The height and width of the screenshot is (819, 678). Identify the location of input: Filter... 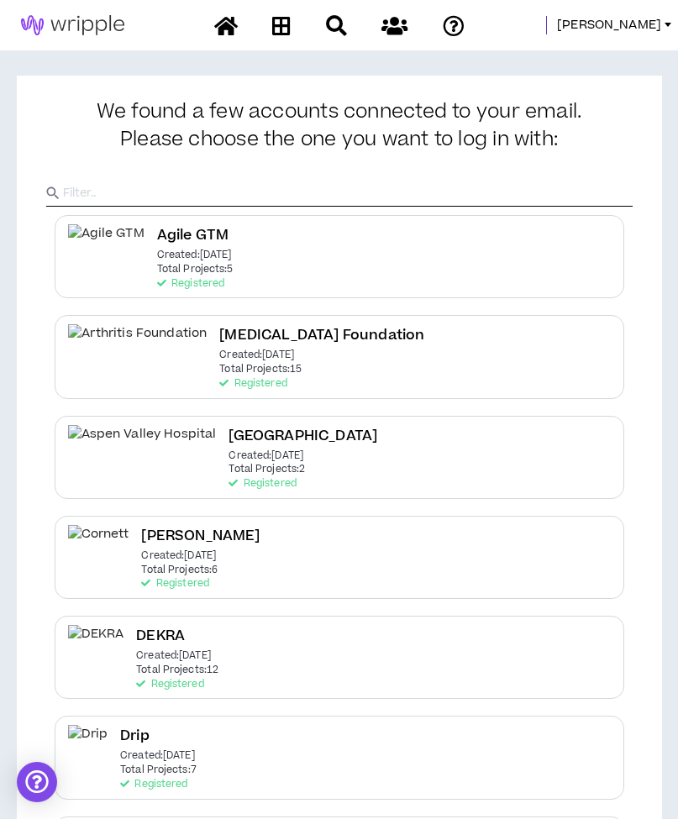
(348, 193).